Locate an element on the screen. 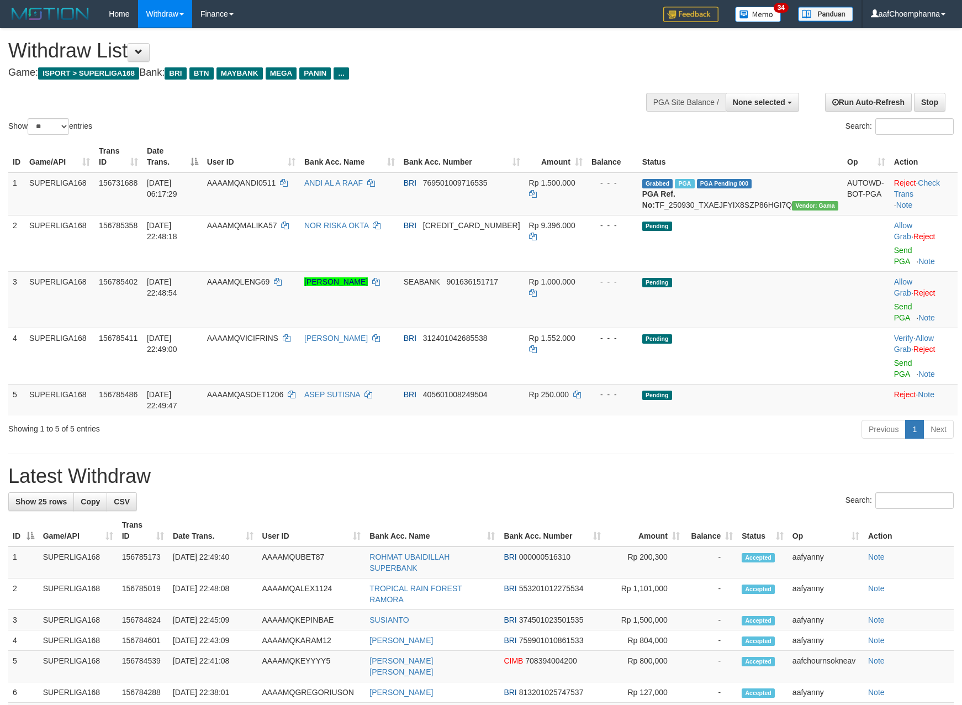 This screenshot has width=962, height=705. span: Grabbed is located at coordinates (658, 183).